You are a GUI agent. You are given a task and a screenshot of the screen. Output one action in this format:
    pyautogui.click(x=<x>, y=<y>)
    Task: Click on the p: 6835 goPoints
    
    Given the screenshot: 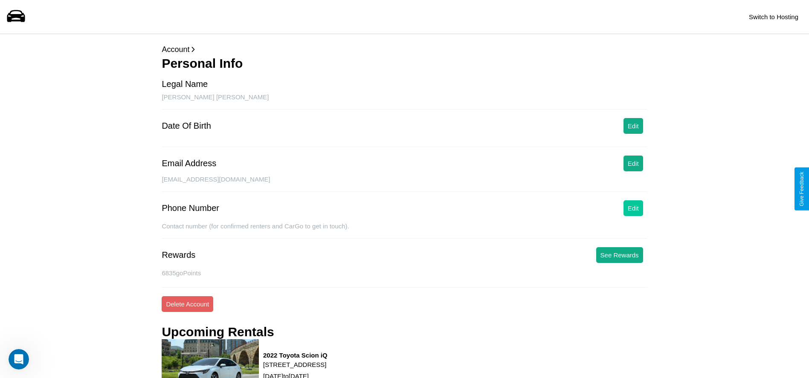 What is the action you would take?
    pyautogui.click(x=404, y=273)
    